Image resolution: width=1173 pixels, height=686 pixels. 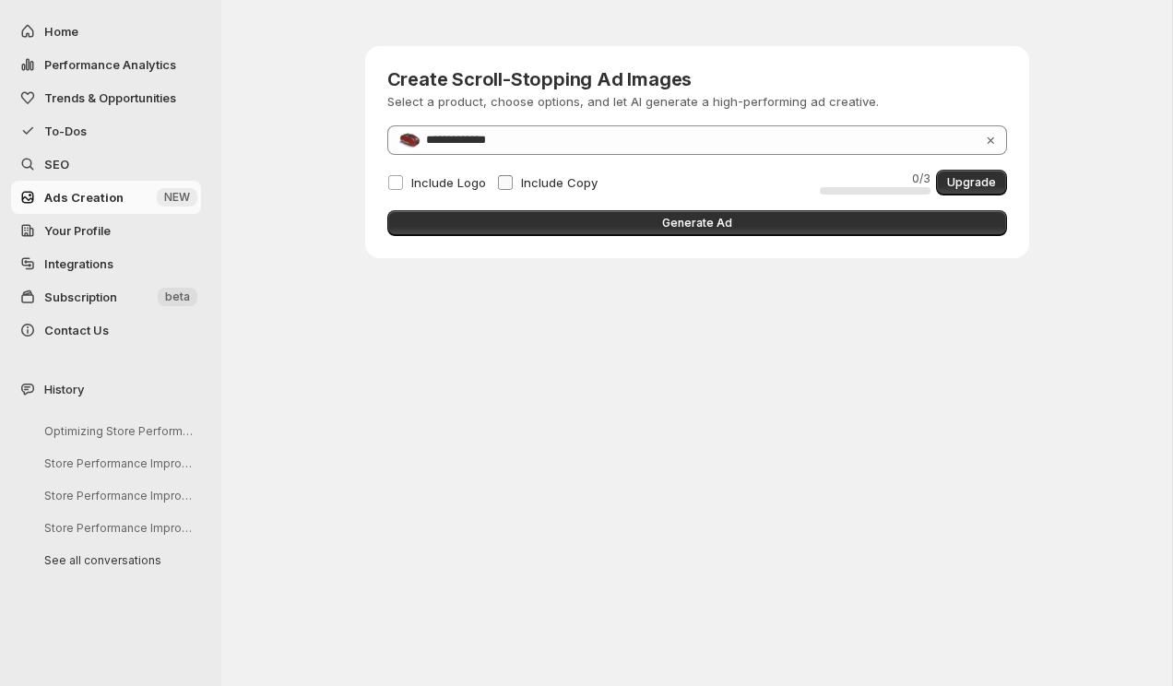 I want to click on button: Contact Us, so click(x=106, y=330).